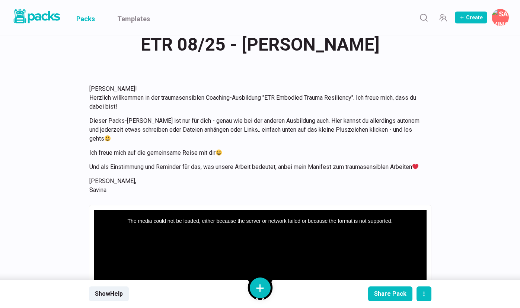  Describe the element at coordinates (109, 294) in the screenshot. I see `button: ShowHelp` at that location.